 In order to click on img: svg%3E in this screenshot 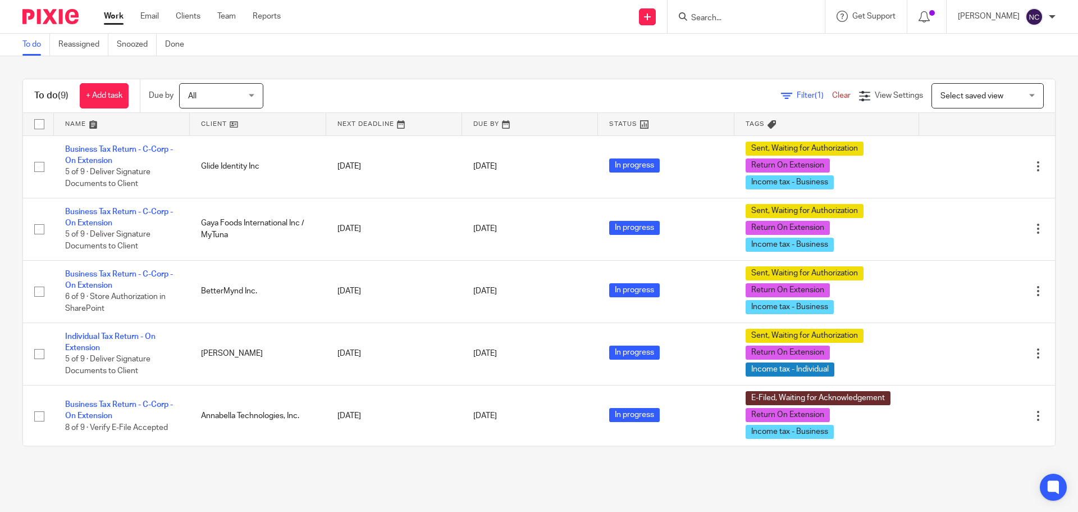, I will do `click(1035, 17)`.